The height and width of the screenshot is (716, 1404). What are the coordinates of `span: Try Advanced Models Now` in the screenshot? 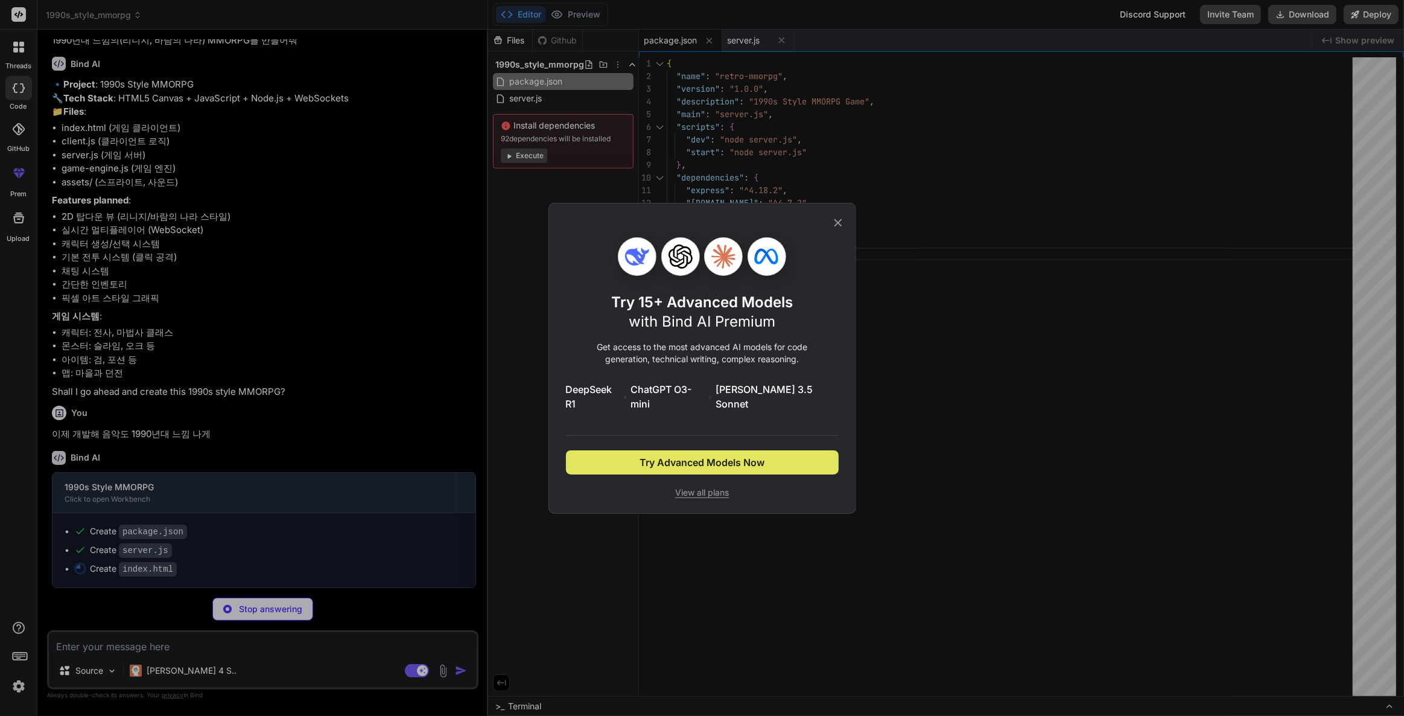 It's located at (702, 462).